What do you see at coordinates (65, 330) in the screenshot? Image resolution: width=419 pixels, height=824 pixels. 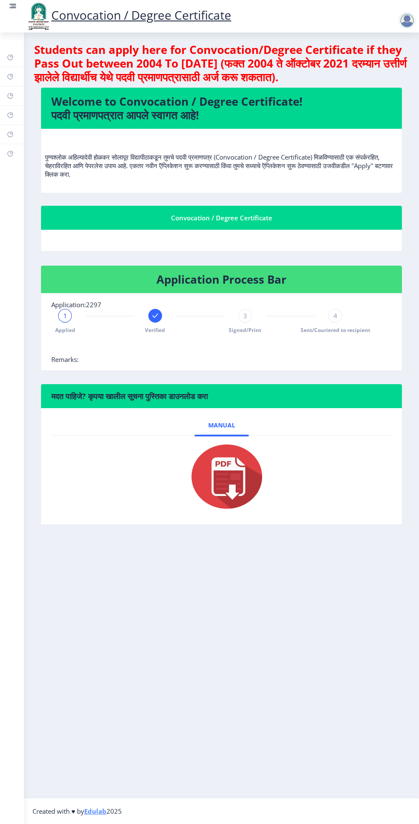 I see `span: Applied` at bounding box center [65, 330].